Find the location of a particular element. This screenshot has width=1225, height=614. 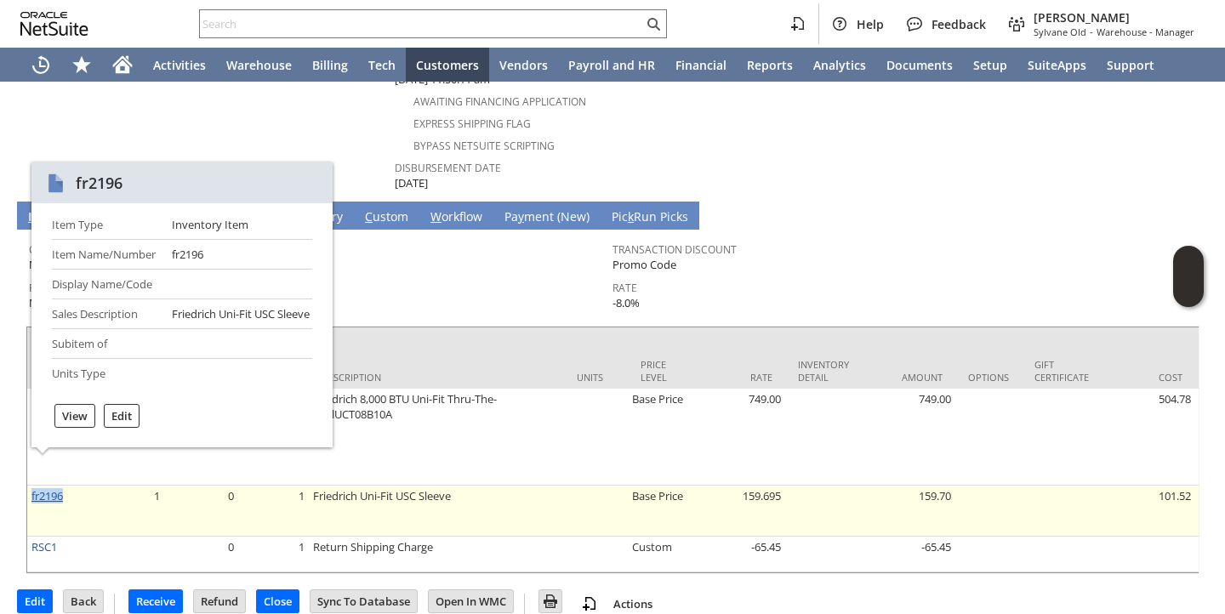

input: Back is located at coordinates (83, 602).